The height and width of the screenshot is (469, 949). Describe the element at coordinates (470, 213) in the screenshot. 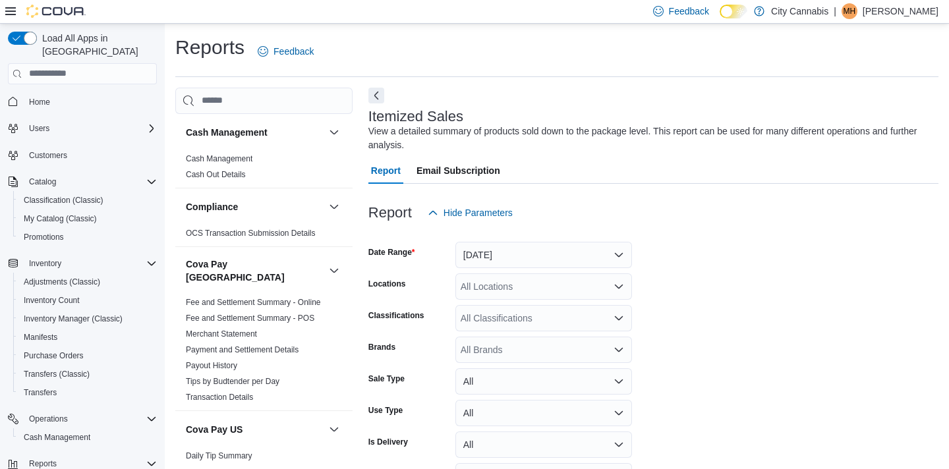

I see `button: Hide Parameters` at that location.